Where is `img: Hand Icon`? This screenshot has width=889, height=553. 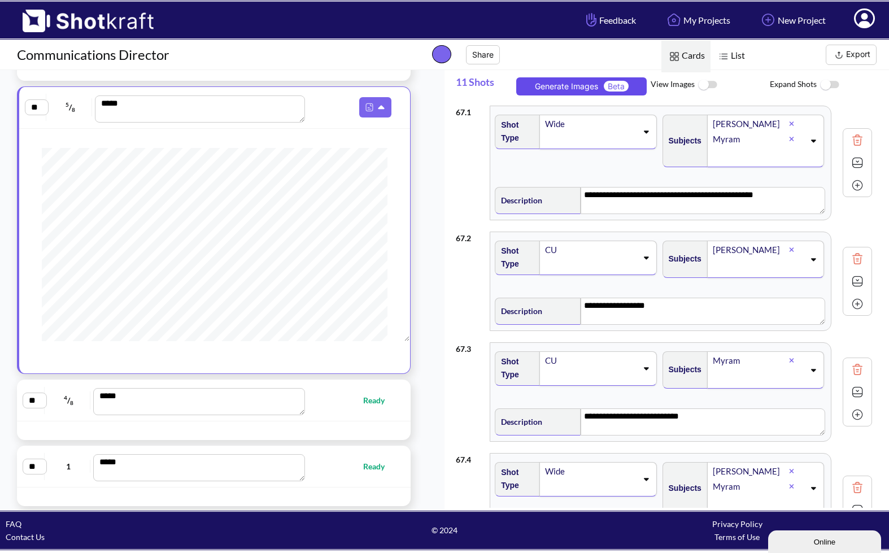 img: Hand Icon is located at coordinates (591, 20).